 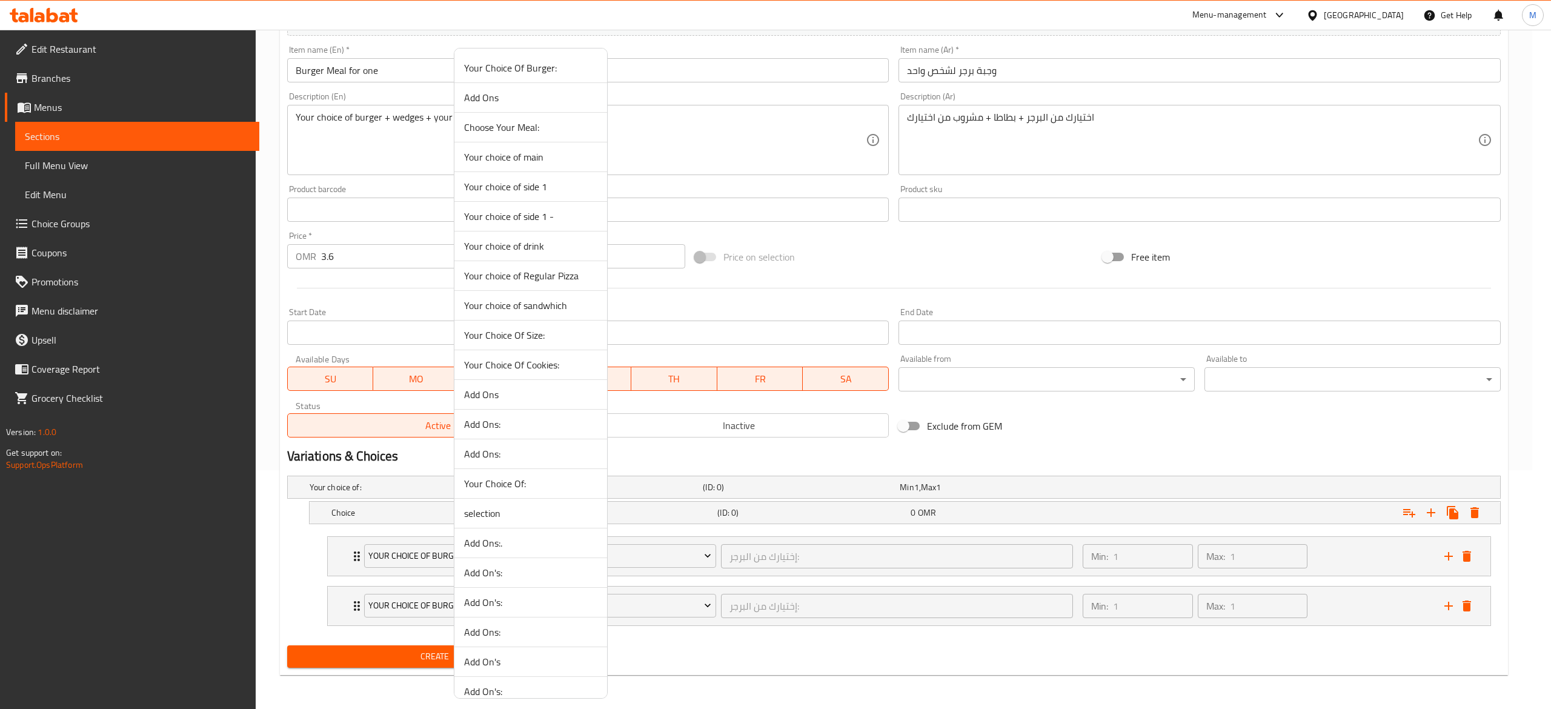 What do you see at coordinates (531, 157) in the screenshot?
I see `span: Your choice of main` at bounding box center [531, 157].